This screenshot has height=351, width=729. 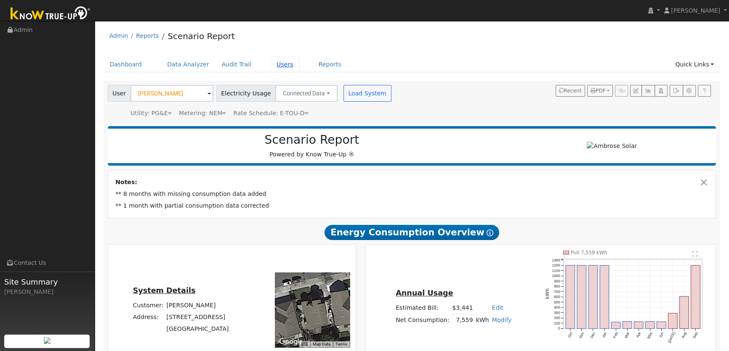 I want to click on text: 200, so click(x=557, y=318).